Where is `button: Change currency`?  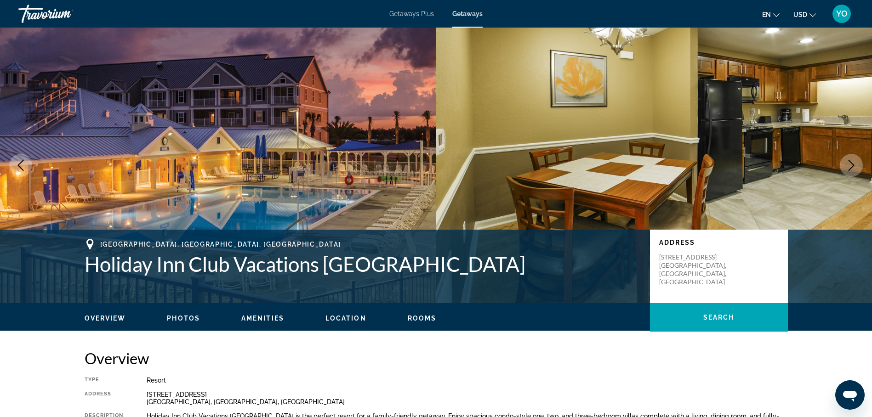
button: Change currency is located at coordinates (804, 14).